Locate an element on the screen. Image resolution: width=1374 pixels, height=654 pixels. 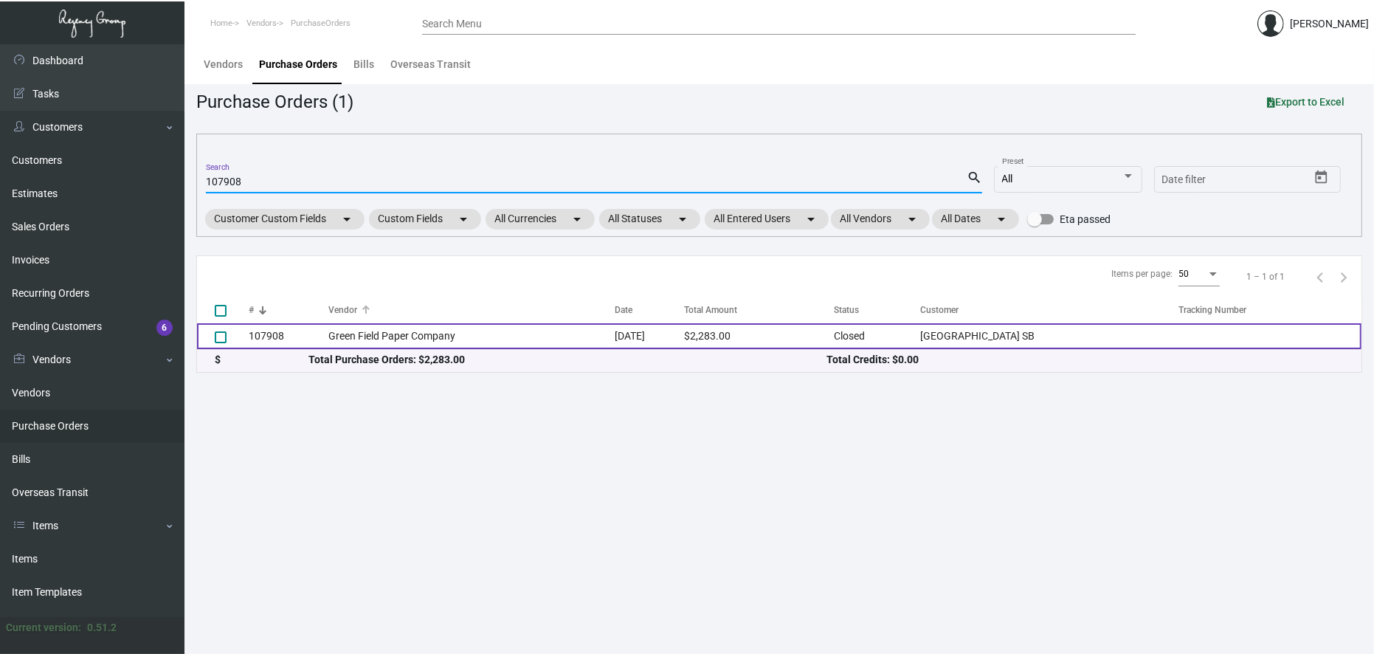
span: Export to Excel is located at coordinates (1306, 102).